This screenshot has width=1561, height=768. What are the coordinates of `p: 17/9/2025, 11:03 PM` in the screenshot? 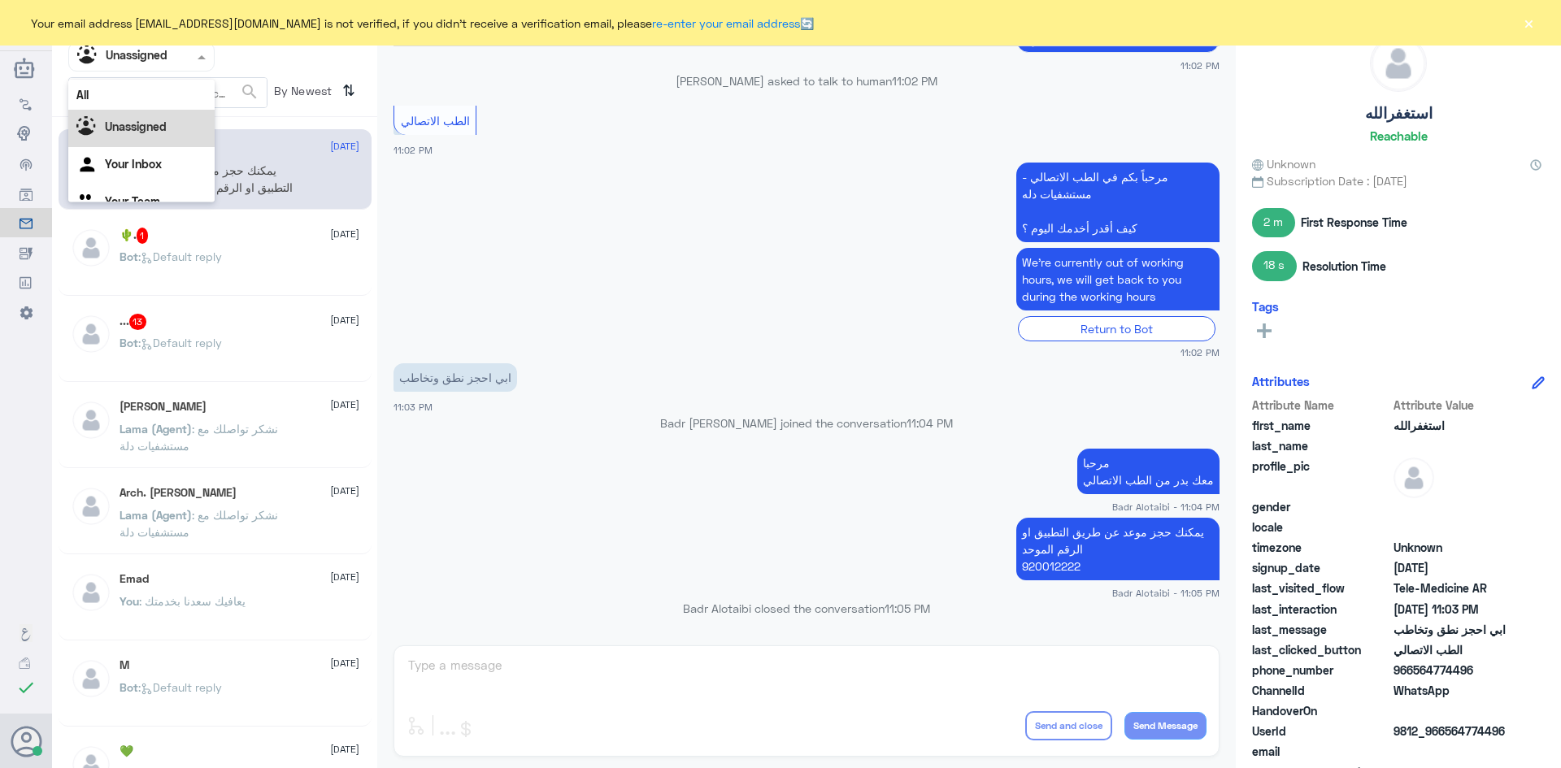 It's located at (455, 377).